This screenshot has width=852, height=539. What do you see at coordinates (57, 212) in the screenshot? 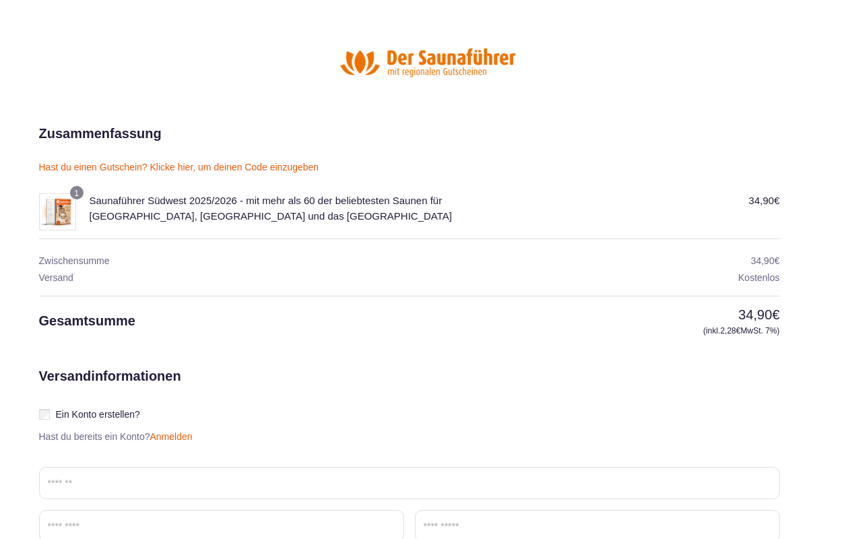
I see `img: Saunaführer Südwest 2025/2026 - mit mehr als 60 der beliebtesten Saunen für Hessen, Rheinland-Pfa...` at bounding box center [57, 212].